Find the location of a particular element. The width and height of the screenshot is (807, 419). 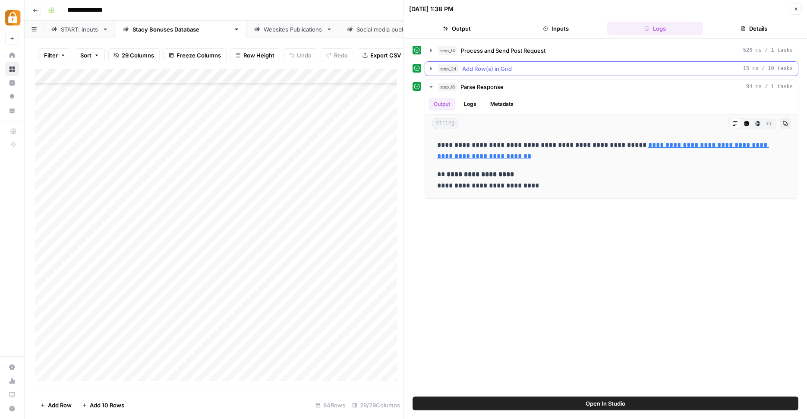

span: Redo is located at coordinates (341, 55).